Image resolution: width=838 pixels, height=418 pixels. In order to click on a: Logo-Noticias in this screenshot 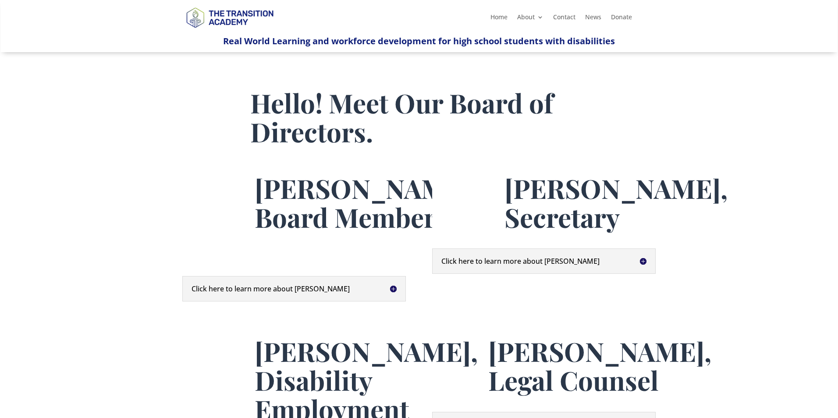, I will do `click(230, 30)`.